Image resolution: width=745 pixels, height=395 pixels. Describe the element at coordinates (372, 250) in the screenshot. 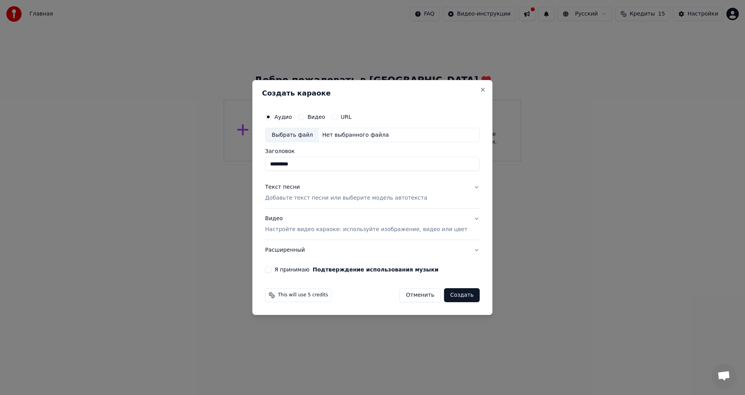

I see `button: Расширенный` at that location.